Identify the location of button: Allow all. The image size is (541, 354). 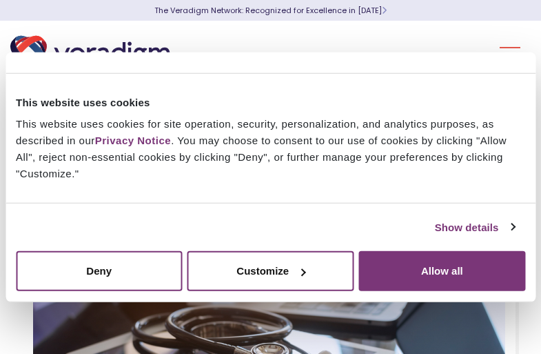
(442, 271).